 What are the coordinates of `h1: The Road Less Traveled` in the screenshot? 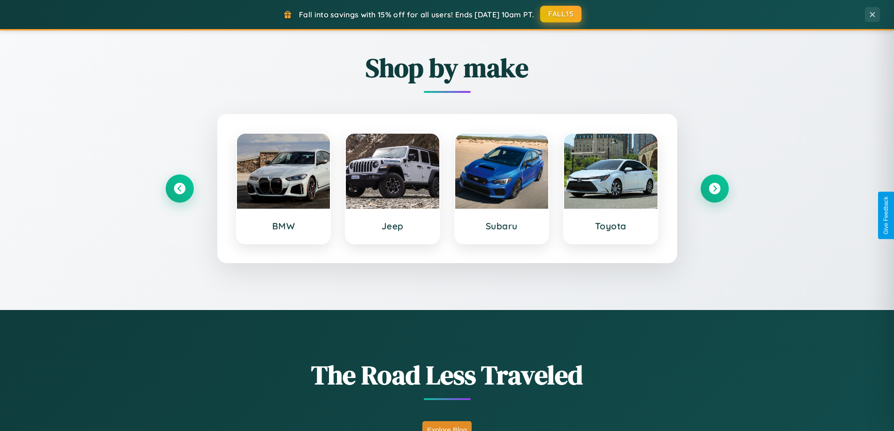 It's located at (447, 375).